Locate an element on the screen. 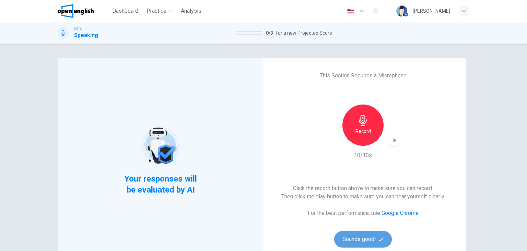 The width and height of the screenshot is (527, 251). h6: Record is located at coordinates (363, 131).